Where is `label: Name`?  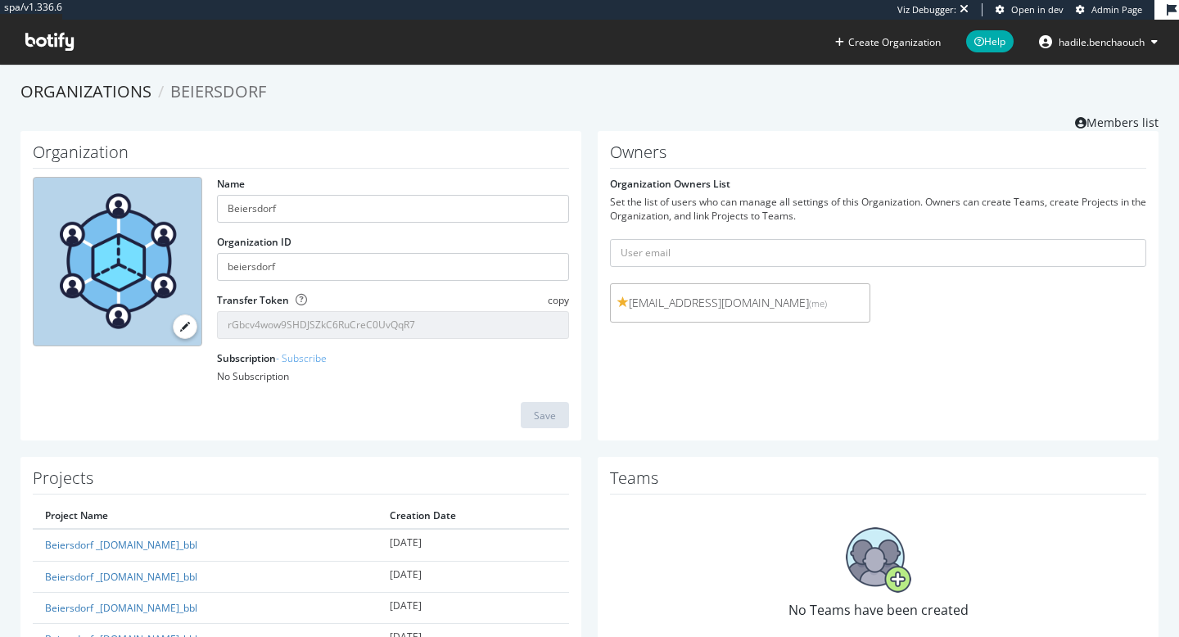 label: Name is located at coordinates (231, 183).